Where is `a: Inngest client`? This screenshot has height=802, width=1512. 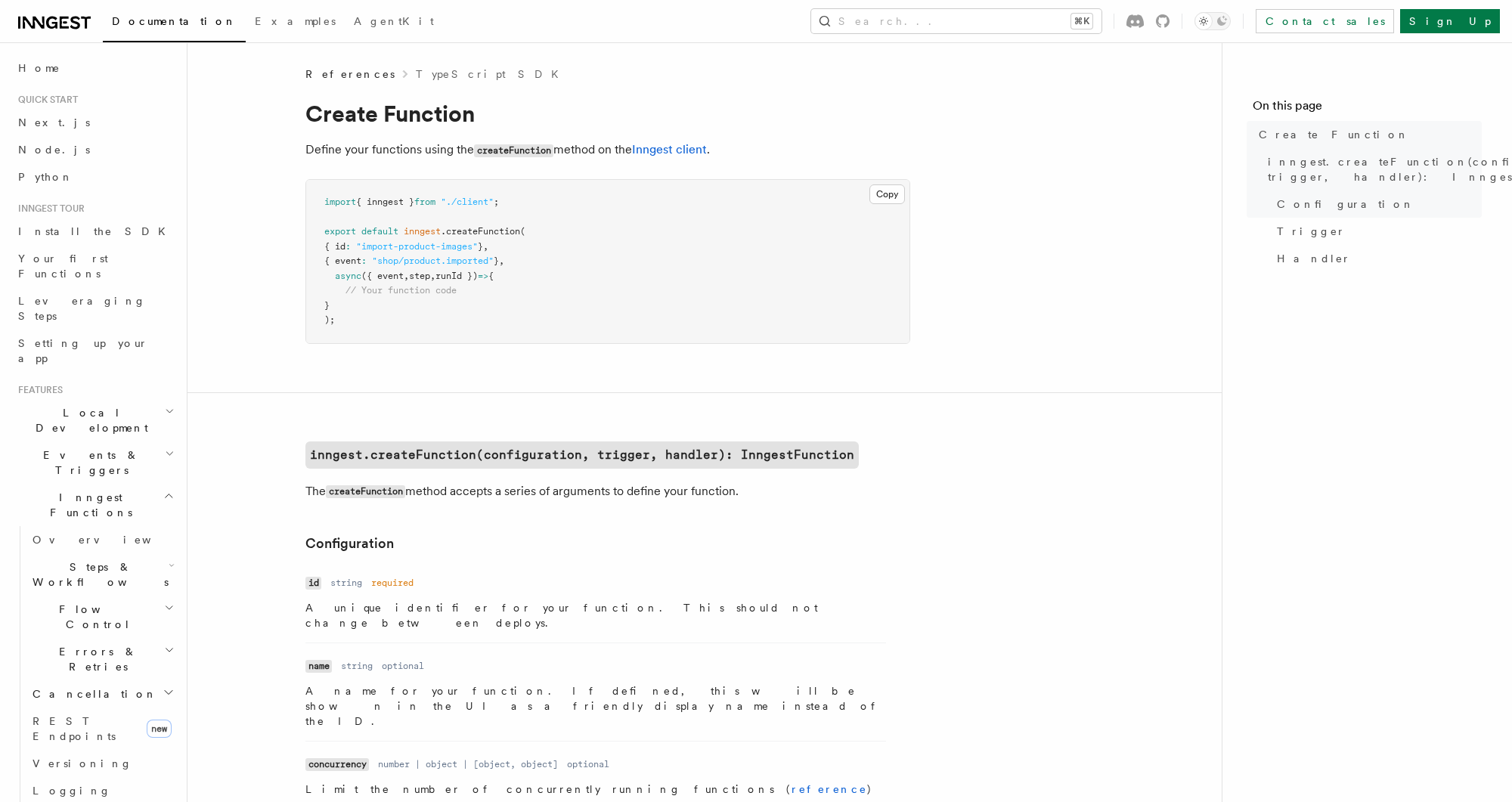
a: Inngest client is located at coordinates (670, 149).